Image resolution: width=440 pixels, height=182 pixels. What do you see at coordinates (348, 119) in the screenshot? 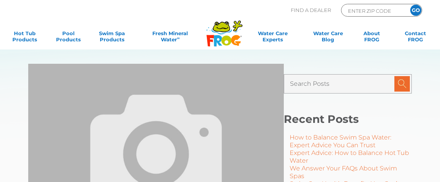
I see `h2: Recent Posts` at bounding box center [348, 119].